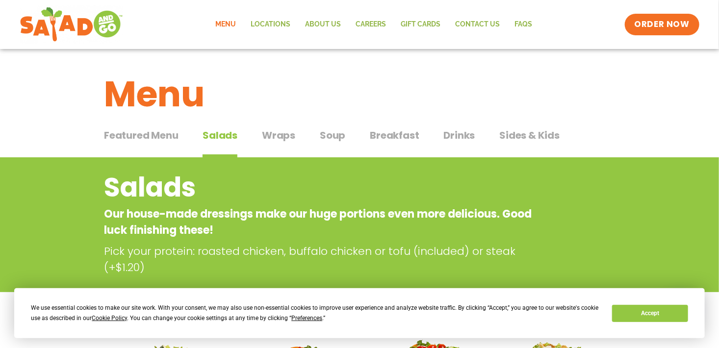 The width and height of the screenshot is (719, 348). I want to click on div: We use essential cookies to make our site work. With your consent, we may also use non-essential ..., so click(316, 314).